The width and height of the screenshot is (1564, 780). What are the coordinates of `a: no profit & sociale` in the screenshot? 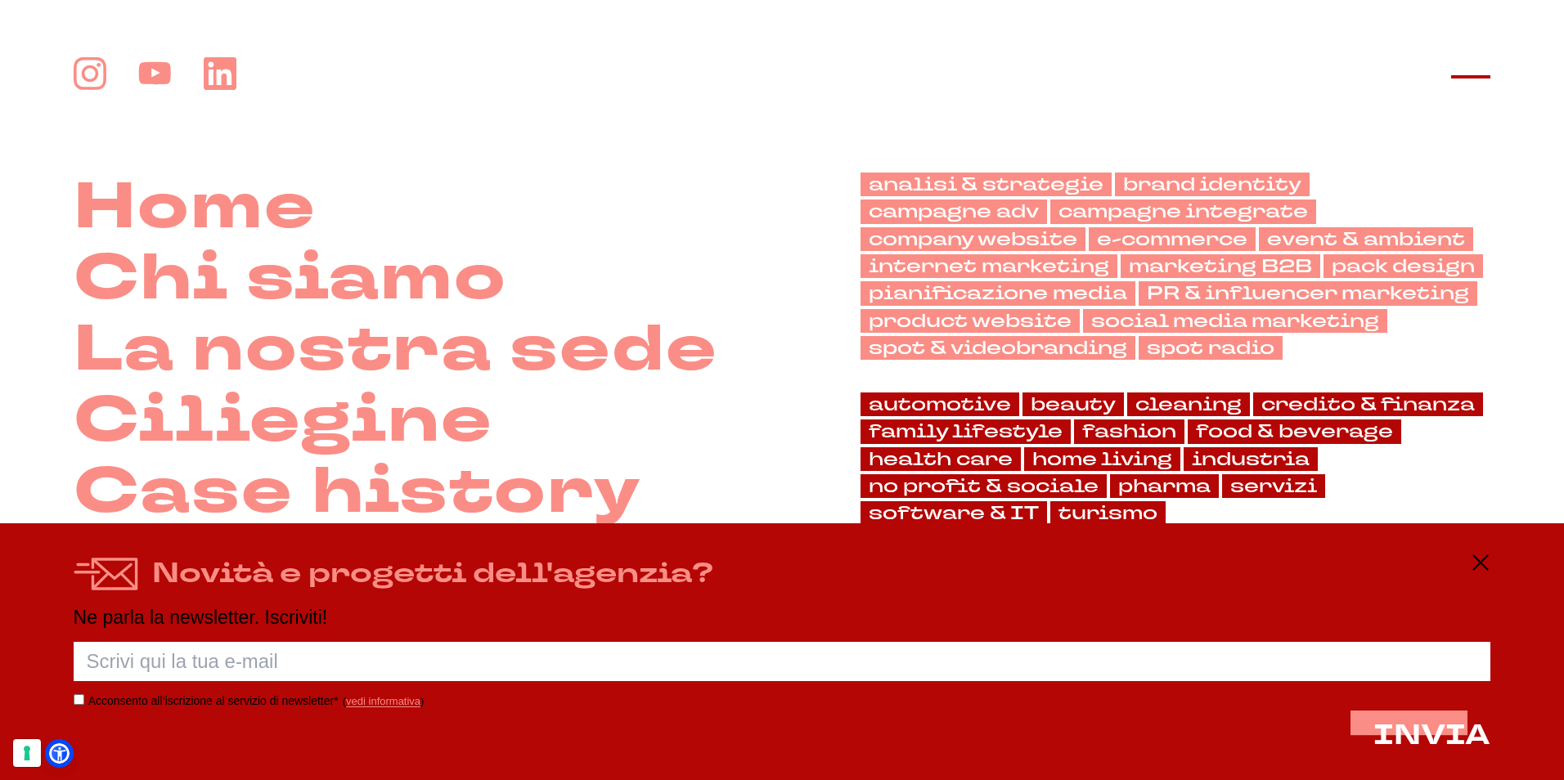 It's located at (983, 486).